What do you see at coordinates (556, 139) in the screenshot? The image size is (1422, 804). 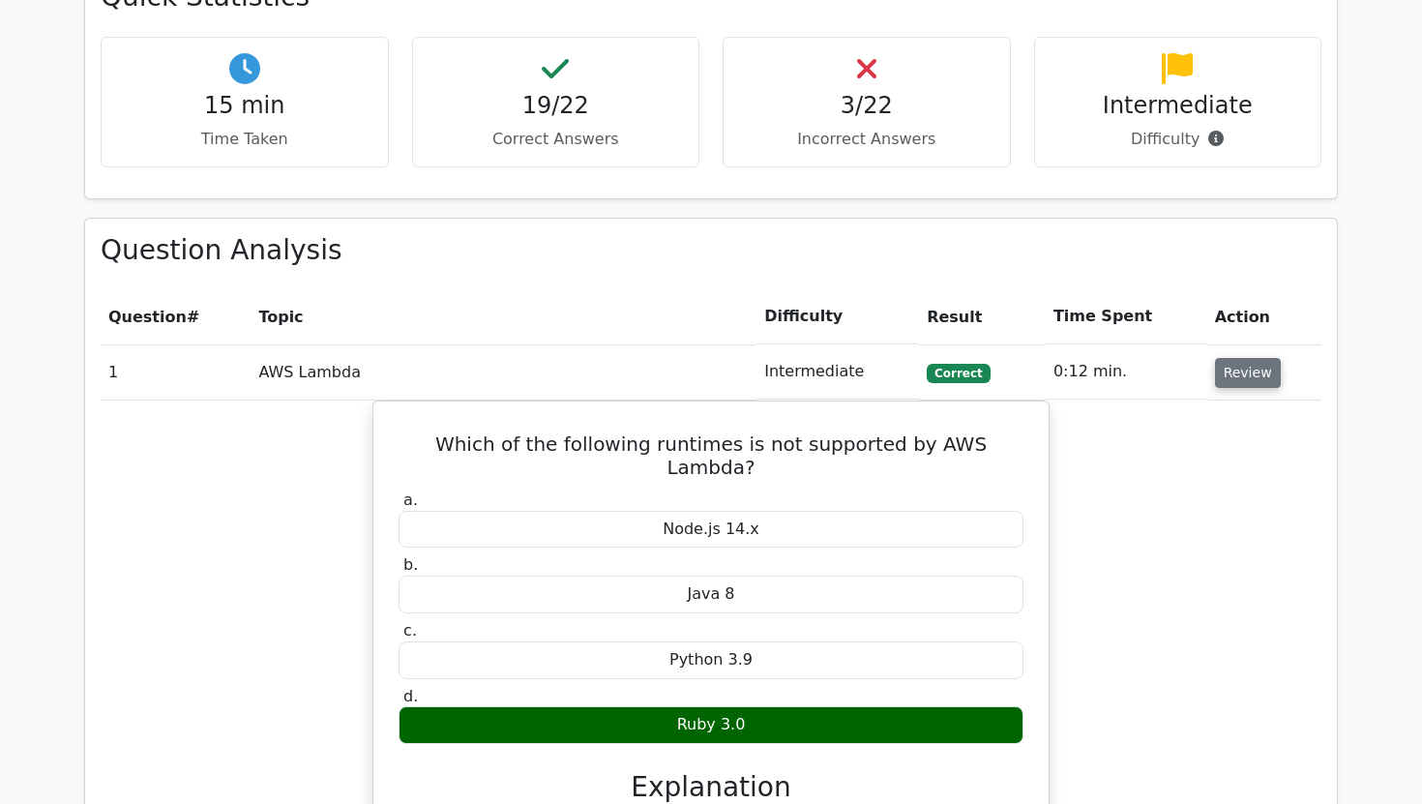 I see `p: Correct Answers` at bounding box center [556, 139].